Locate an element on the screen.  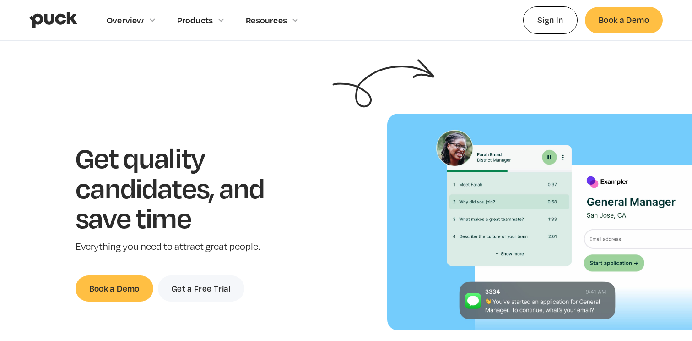
div: Overview is located at coordinates (125, 20).